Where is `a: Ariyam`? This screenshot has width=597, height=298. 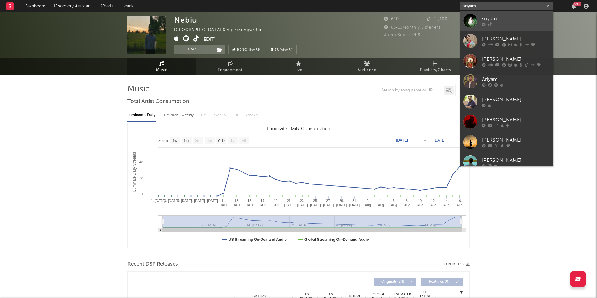
a: Ariyam is located at coordinates (507, 81).